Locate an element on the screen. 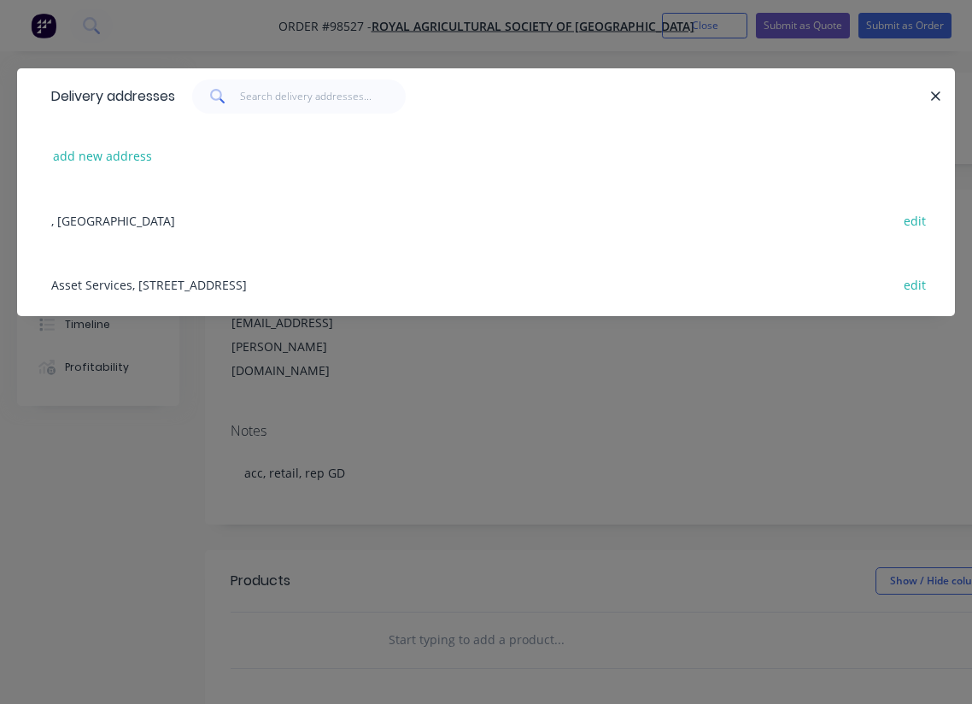 The width and height of the screenshot is (972, 704). div: Delivery addresses is located at coordinates (108, 97).